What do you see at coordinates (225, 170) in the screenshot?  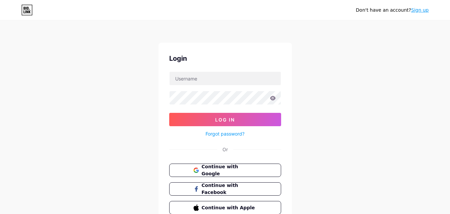 I see `a: Continue with Google` at bounding box center [225, 170].